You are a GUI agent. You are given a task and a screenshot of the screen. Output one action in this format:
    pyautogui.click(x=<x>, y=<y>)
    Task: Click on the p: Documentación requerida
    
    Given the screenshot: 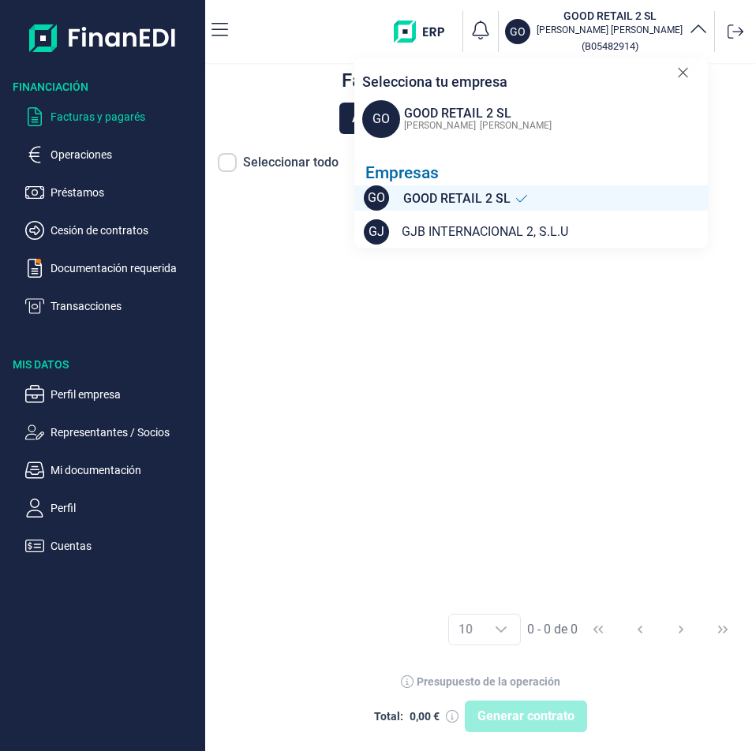 What is the action you would take?
    pyautogui.click(x=125, y=268)
    